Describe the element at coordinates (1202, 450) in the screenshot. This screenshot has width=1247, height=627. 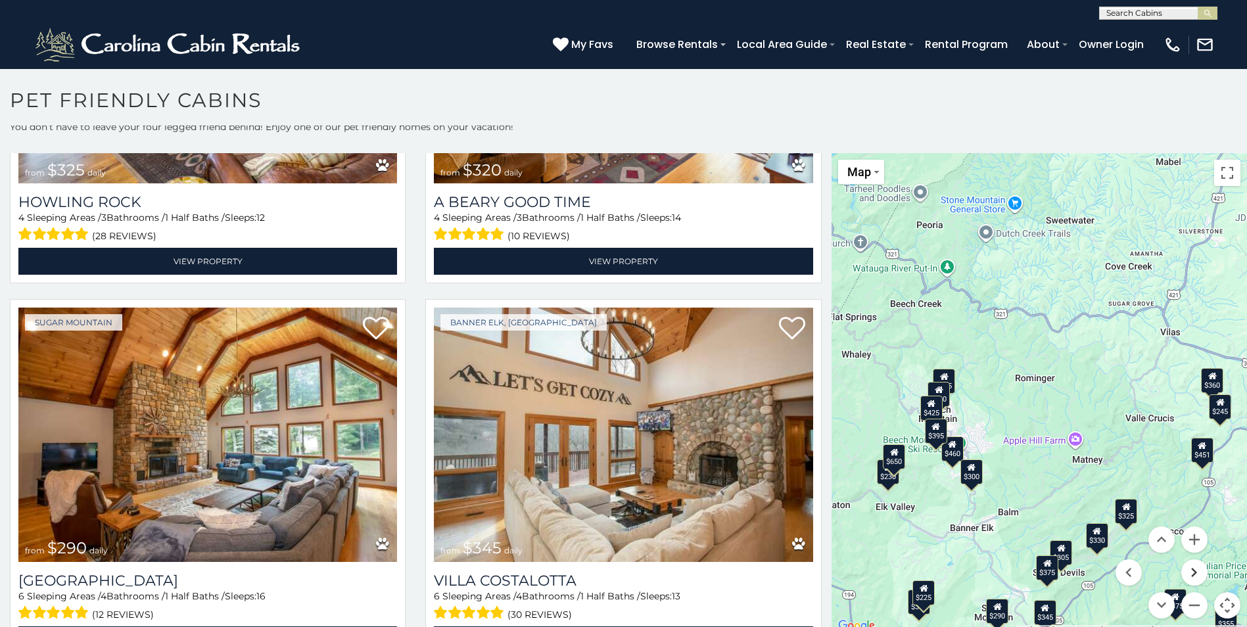
I see `div: $451` at that location.